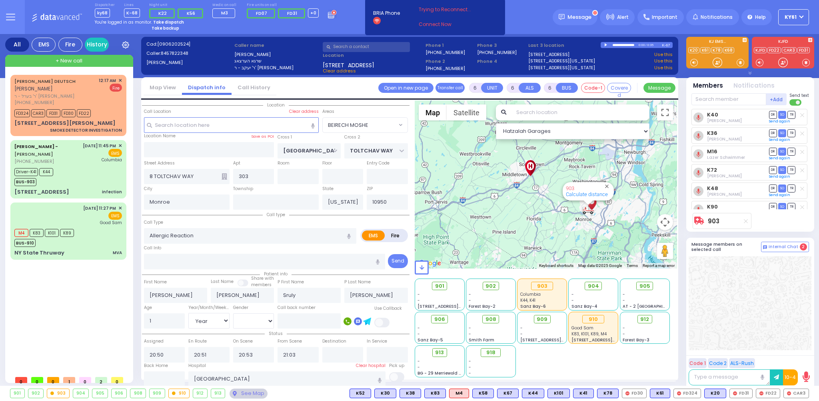  Describe the element at coordinates (406, 88) in the screenshot. I see `a: Open in new page` at that location.